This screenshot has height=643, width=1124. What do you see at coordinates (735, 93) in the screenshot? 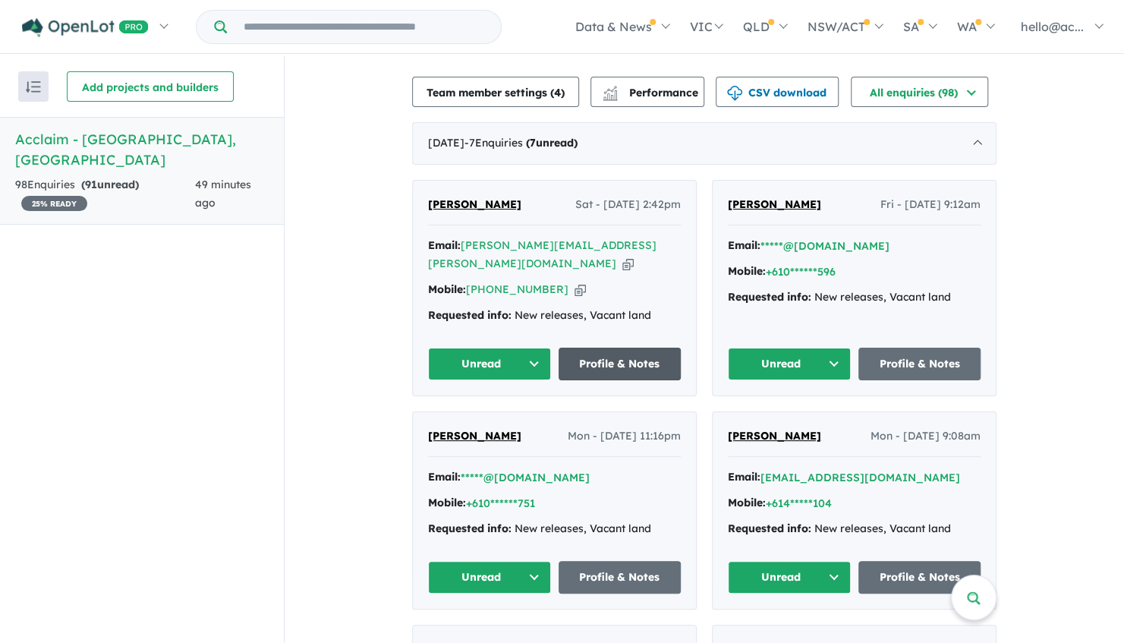
I see `img: download icon` at bounding box center [735, 93].